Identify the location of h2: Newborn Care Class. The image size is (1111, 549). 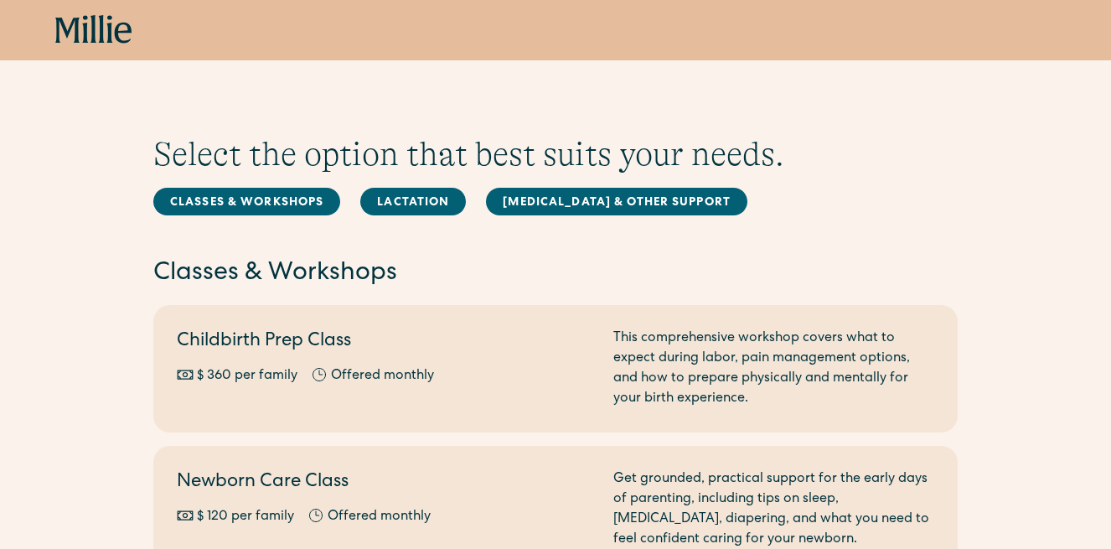
(385, 483).